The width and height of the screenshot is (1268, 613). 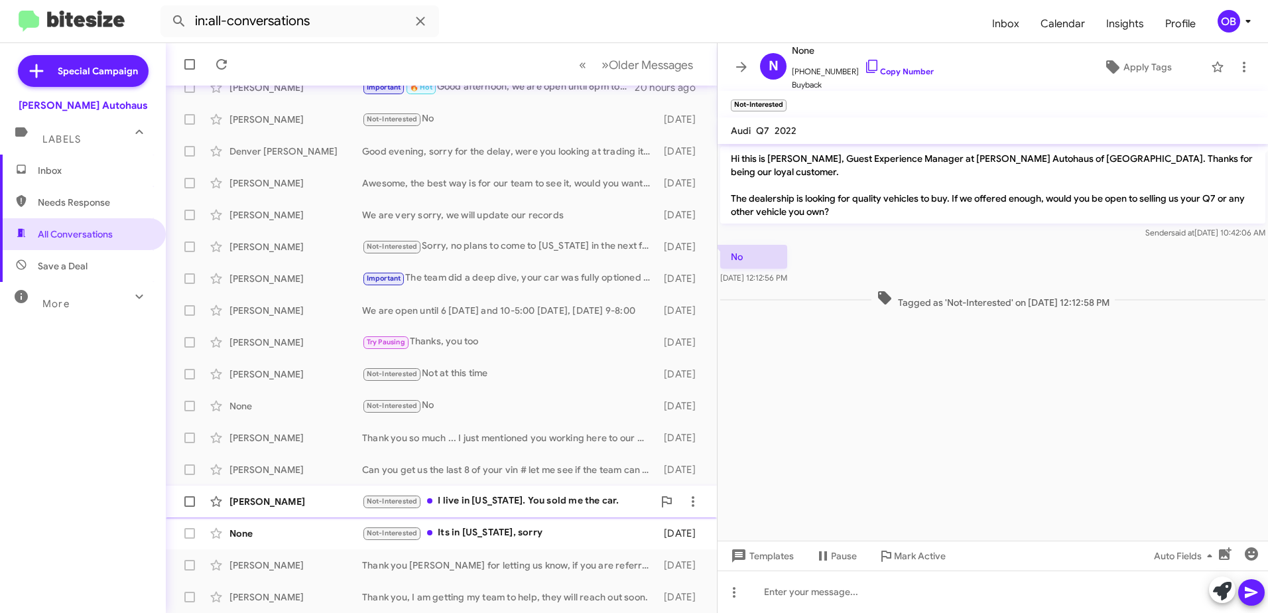 I want to click on span: N, so click(x=774, y=66).